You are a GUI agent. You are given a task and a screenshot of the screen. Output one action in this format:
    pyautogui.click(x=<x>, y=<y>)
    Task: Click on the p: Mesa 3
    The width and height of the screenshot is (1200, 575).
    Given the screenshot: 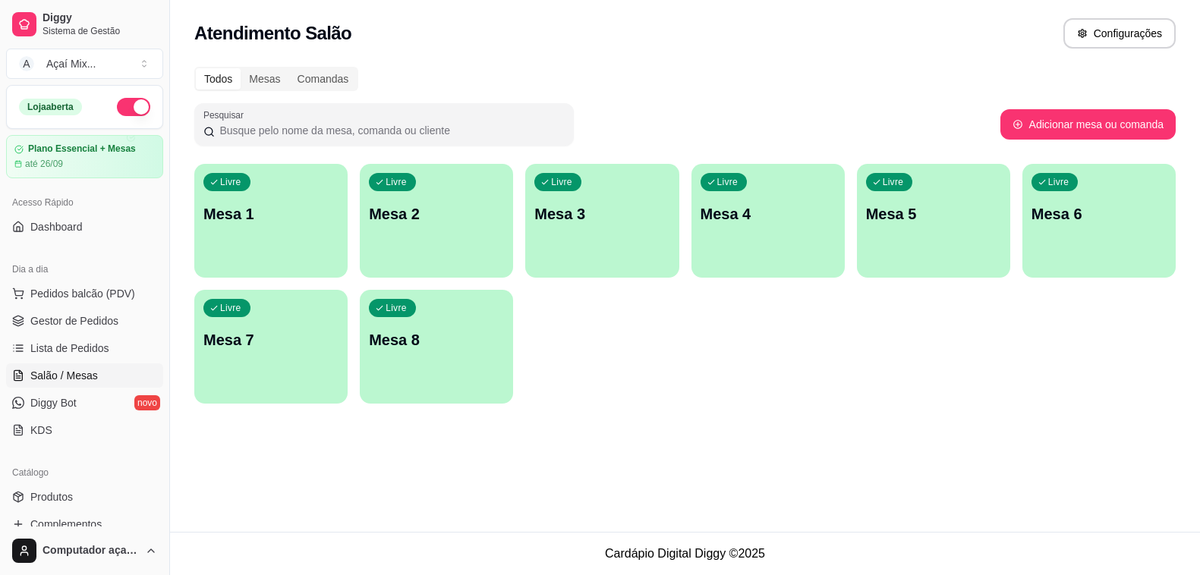 What is the action you would take?
    pyautogui.click(x=602, y=214)
    